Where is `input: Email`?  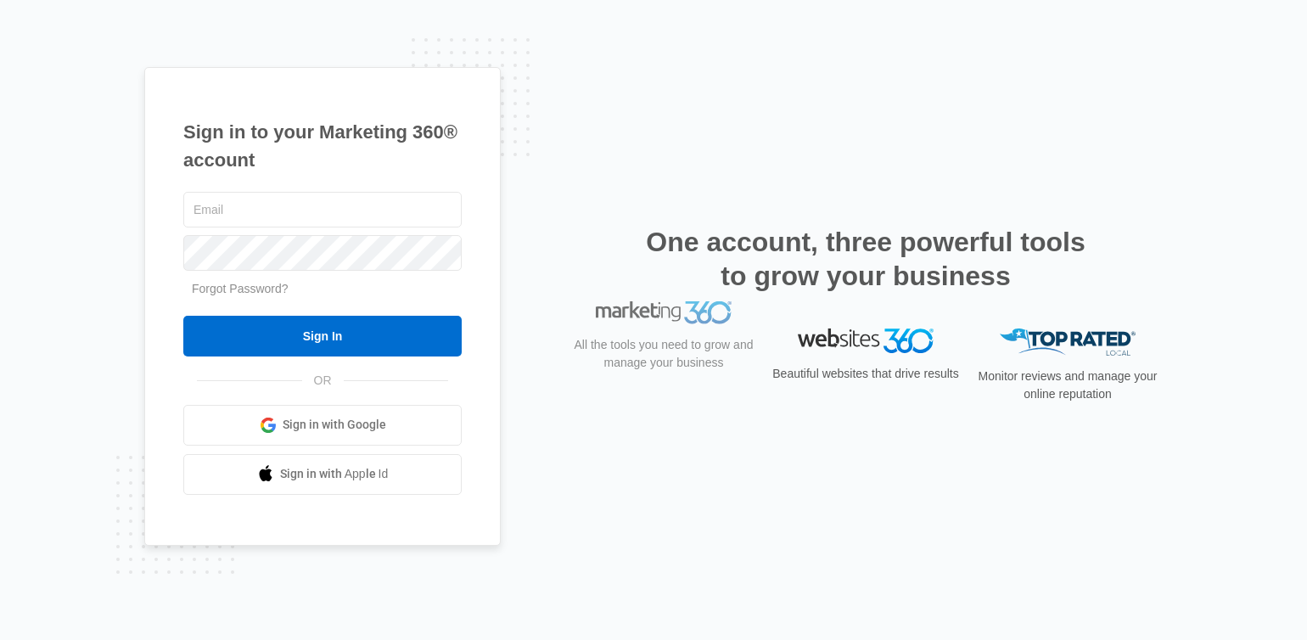
input: Email is located at coordinates (322, 210).